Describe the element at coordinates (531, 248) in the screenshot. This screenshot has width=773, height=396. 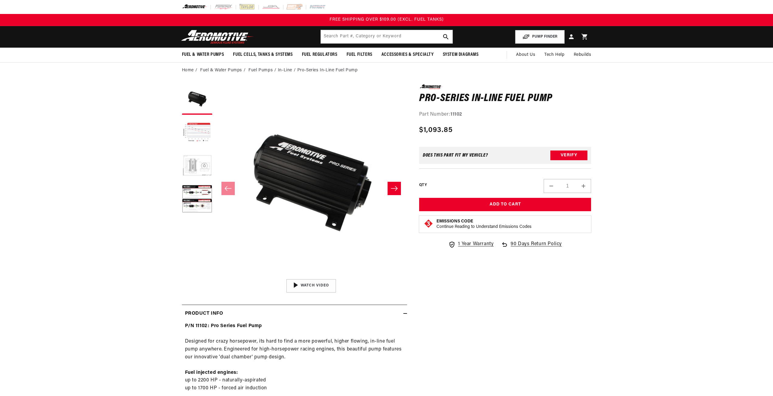
I see `a: 90 Days Return Policy` at that location.